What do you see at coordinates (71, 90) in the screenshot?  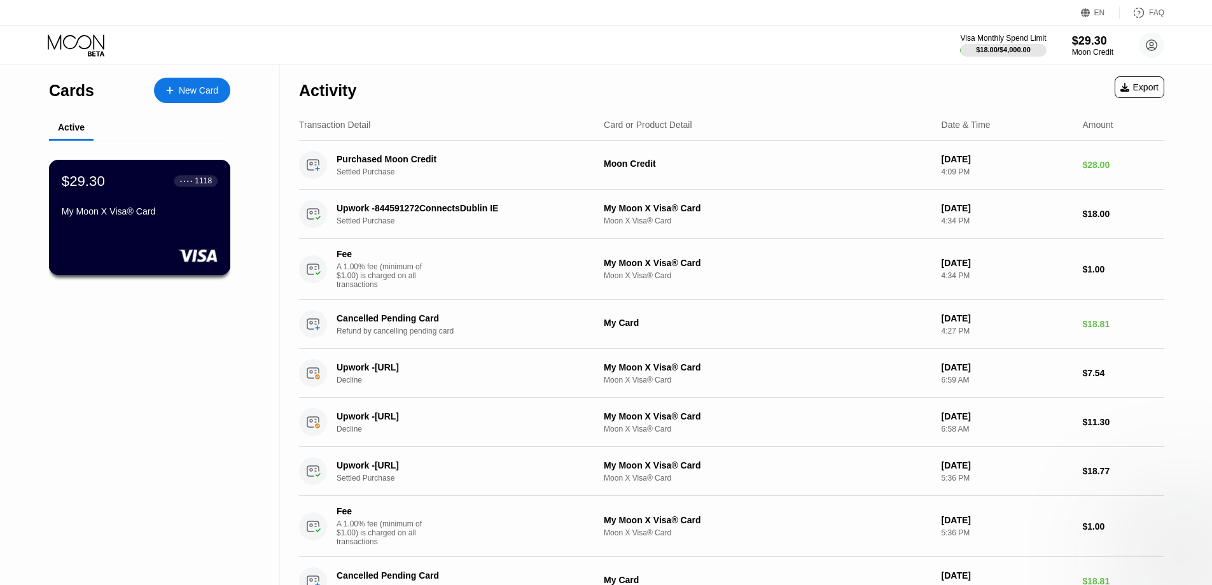 I see `div: Cards` at bounding box center [71, 90].